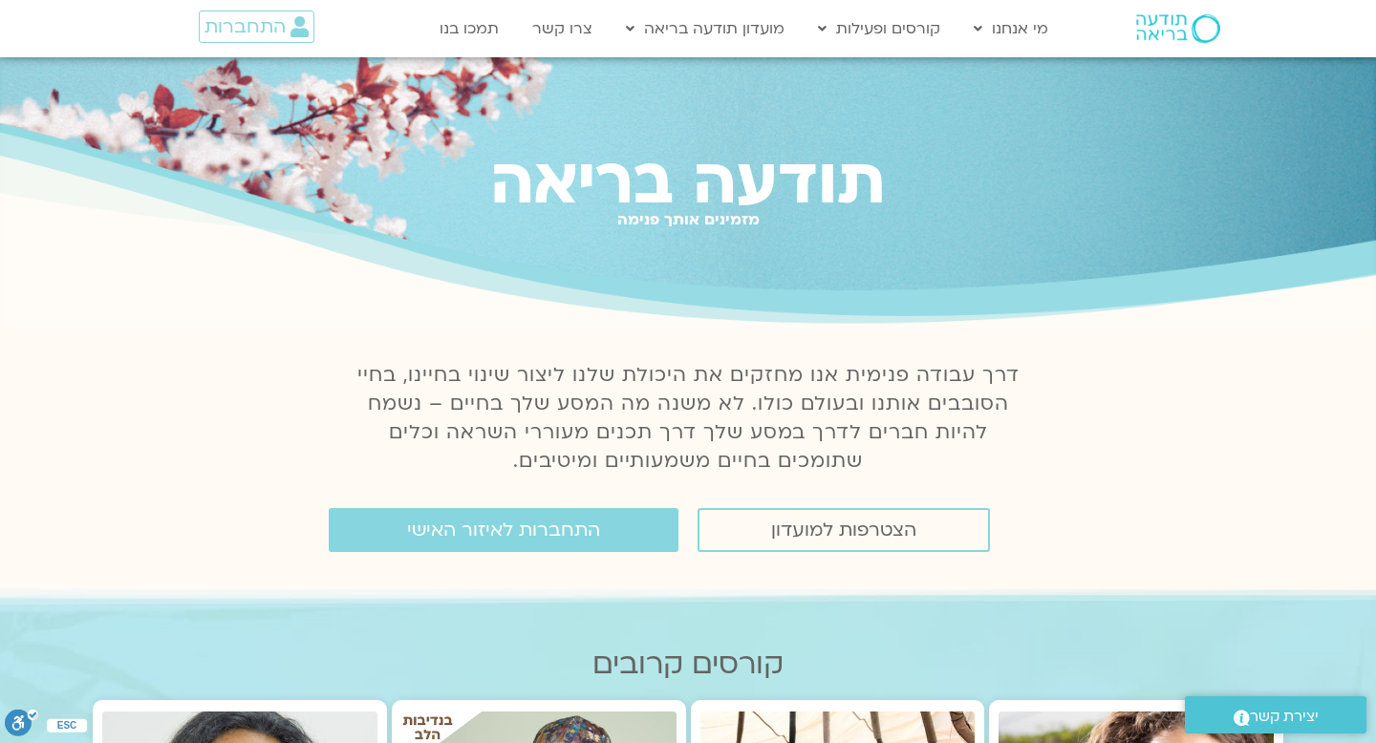 This screenshot has height=743, width=1376. Describe the element at coordinates (879, 29) in the screenshot. I see `a: קורסים ופעילות` at that location.